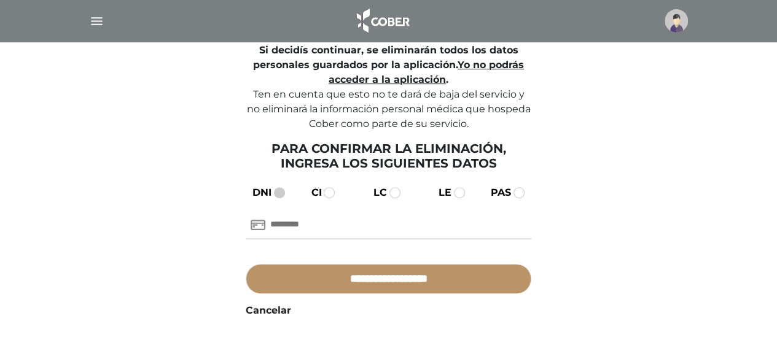 The height and width of the screenshot is (359, 777). What do you see at coordinates (310, 193) in the screenshot?
I see `label: CI` at bounding box center [310, 193].